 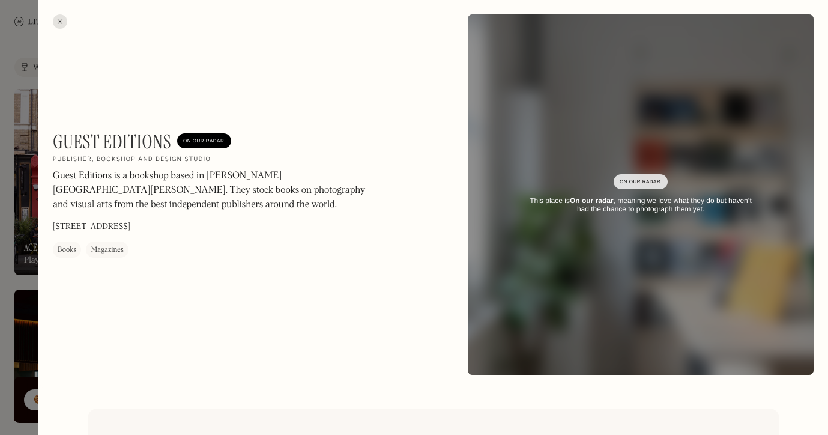 What do you see at coordinates (107, 250) in the screenshot?
I see `div: Magazines` at bounding box center [107, 250].